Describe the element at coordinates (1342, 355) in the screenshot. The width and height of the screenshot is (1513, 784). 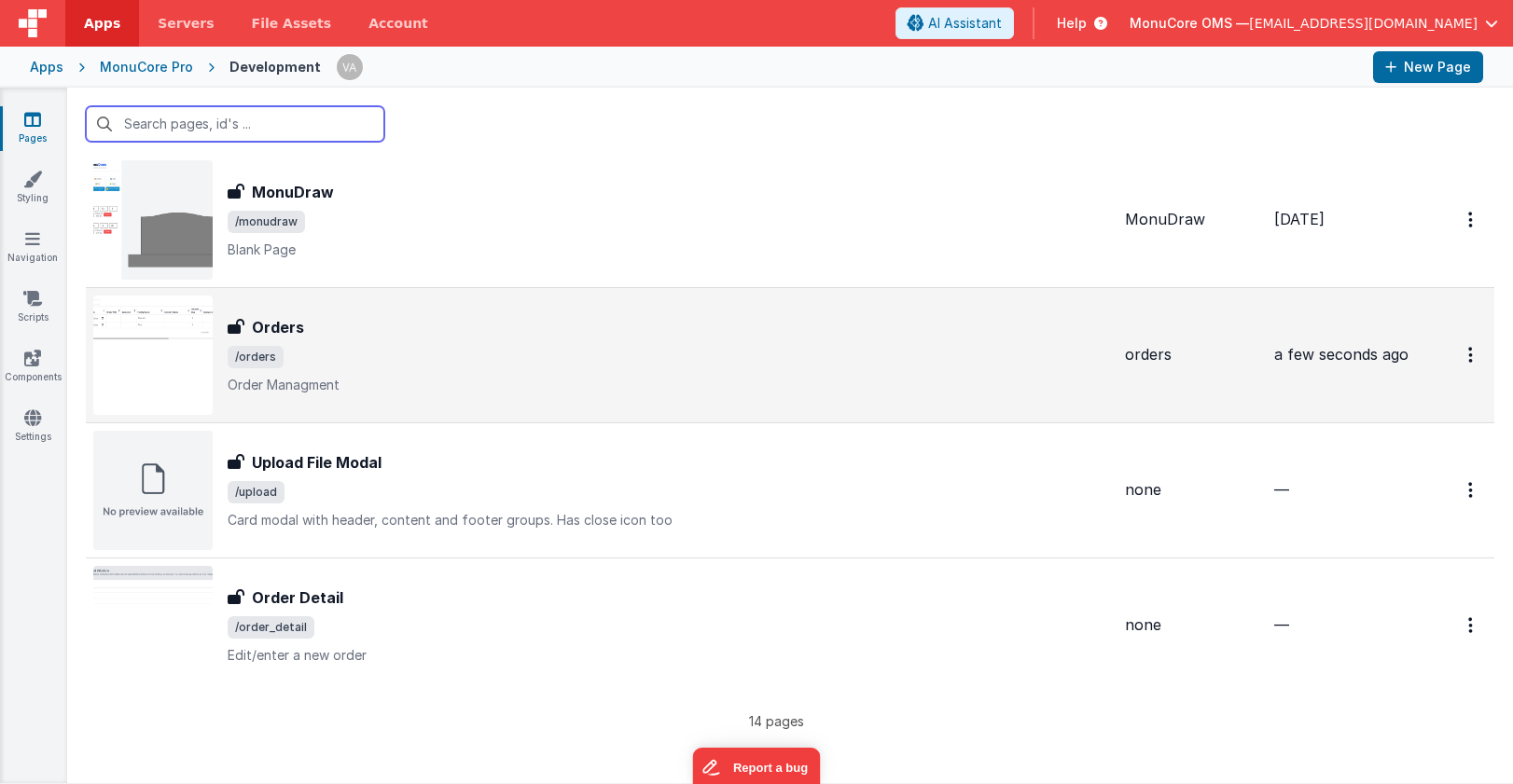
I see `span: a few seconds ago` at that location.